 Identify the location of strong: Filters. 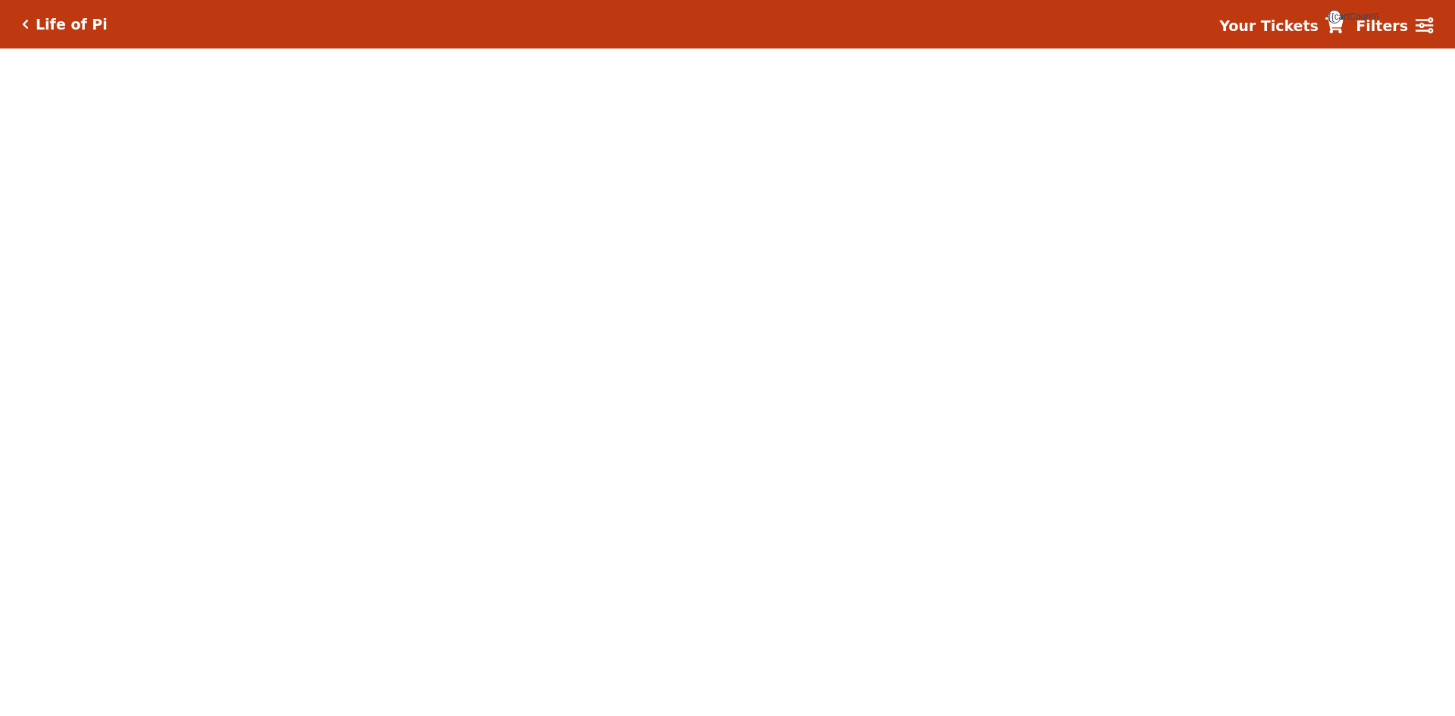
(1382, 26).